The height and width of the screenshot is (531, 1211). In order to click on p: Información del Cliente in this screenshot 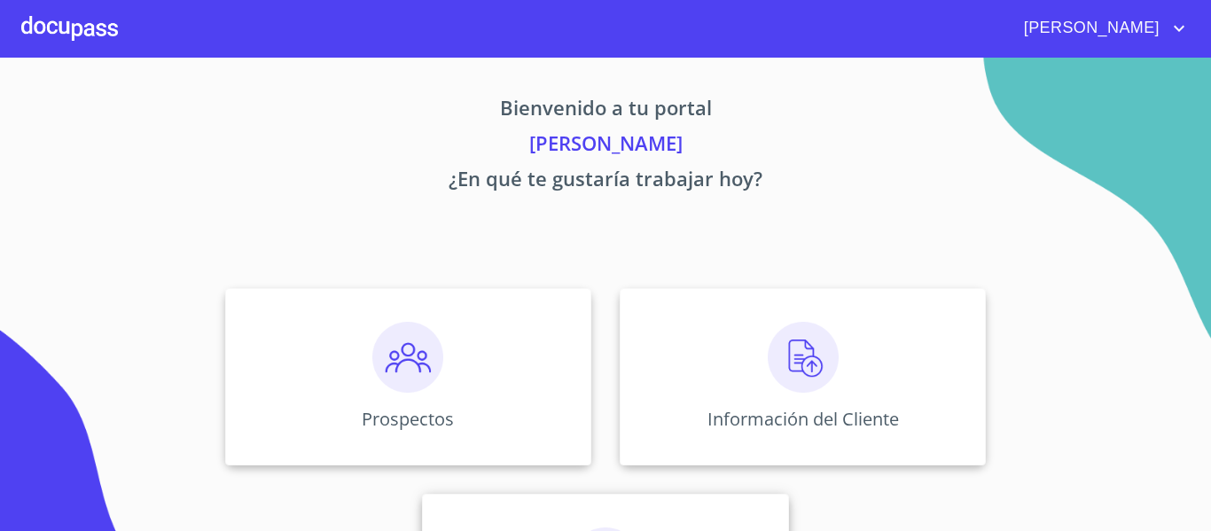, I will do `click(803, 418)`.